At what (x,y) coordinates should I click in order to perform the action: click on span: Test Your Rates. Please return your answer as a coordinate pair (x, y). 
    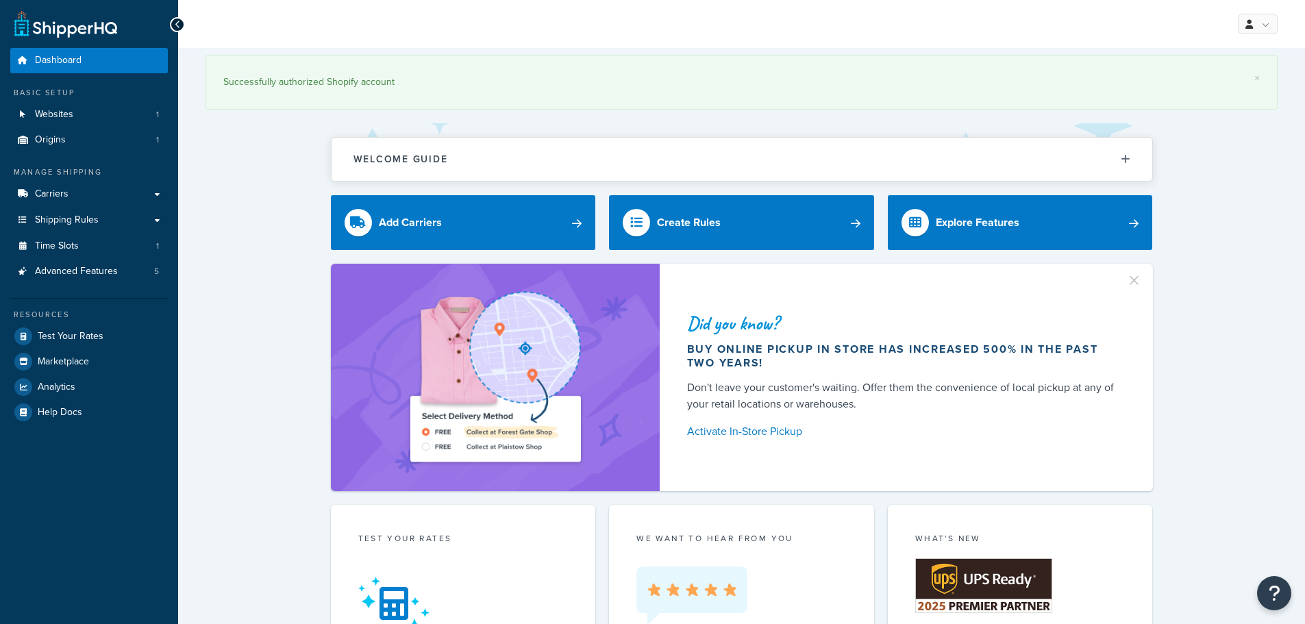
    Looking at the image, I should click on (71, 336).